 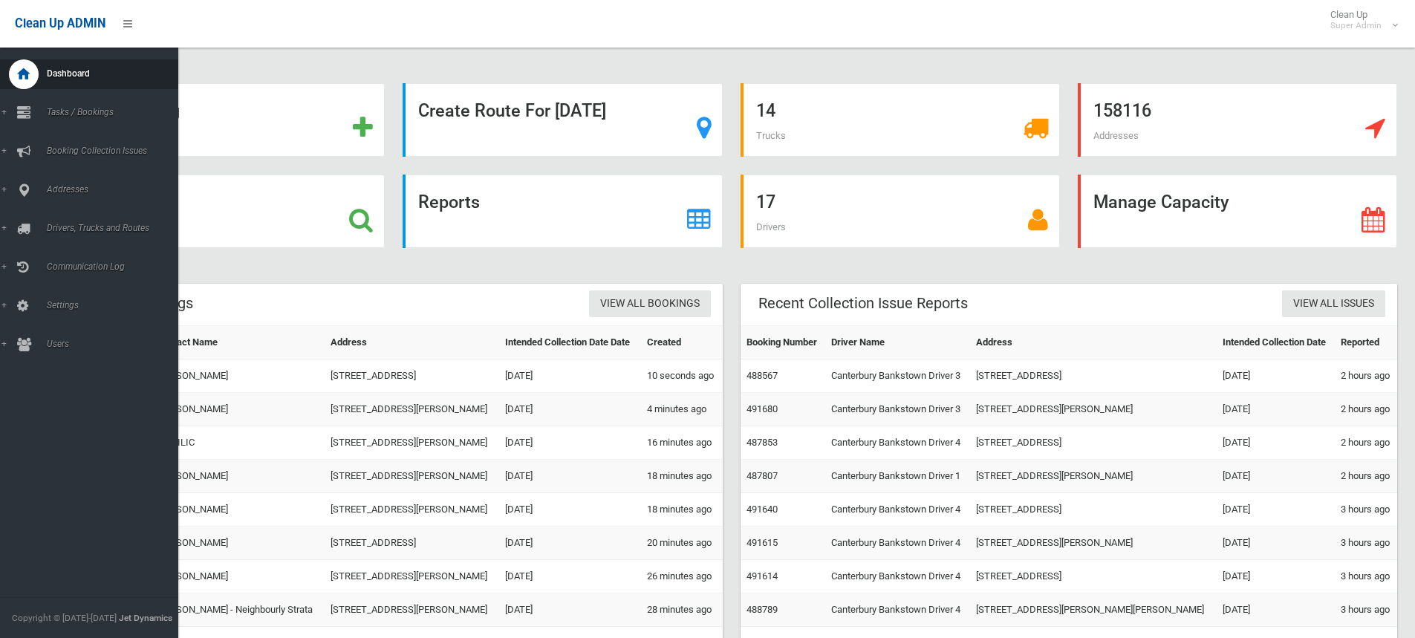 What do you see at coordinates (116, 228) in the screenshot?
I see `span: Drivers, Trucks and Routes` at bounding box center [116, 228].